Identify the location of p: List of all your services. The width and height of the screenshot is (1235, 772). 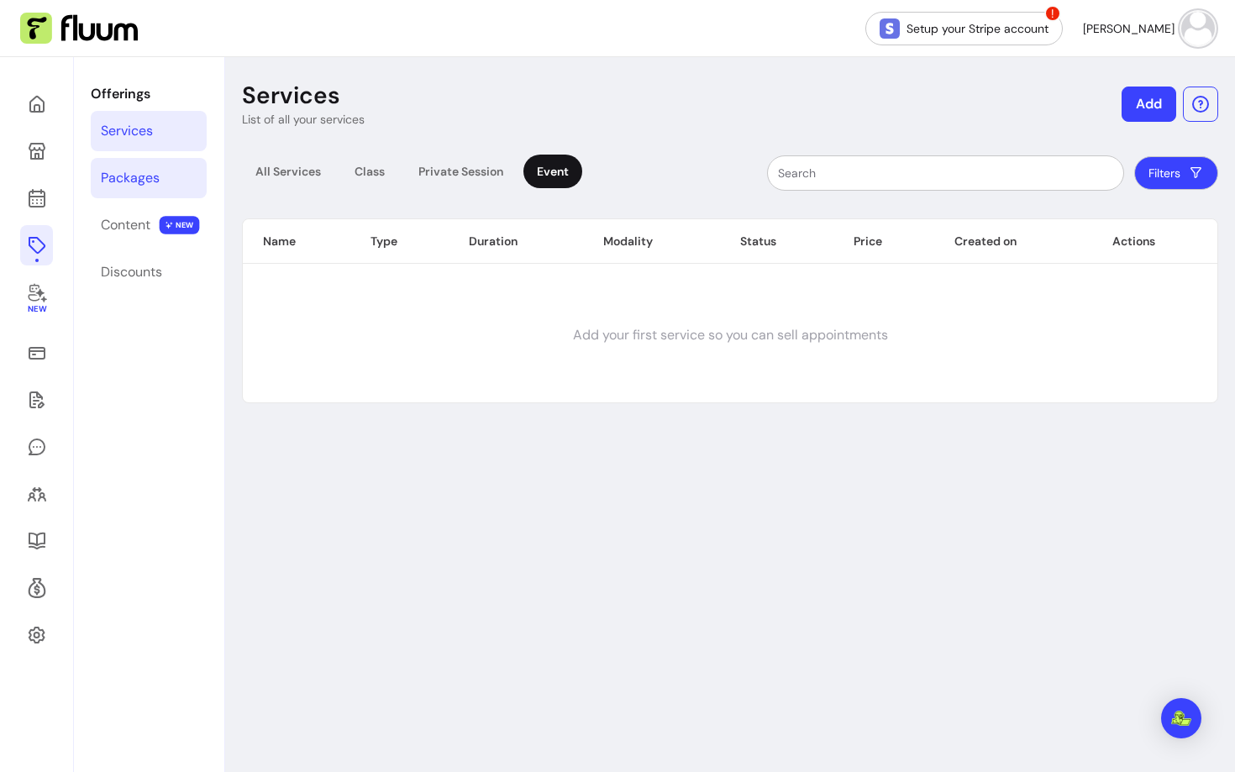
(303, 119).